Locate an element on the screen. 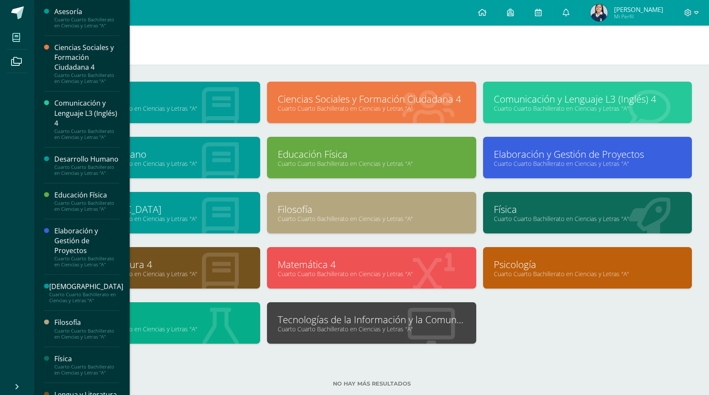 Image resolution: width=709 pixels, height=395 pixels. div: Filosofía is located at coordinates (87, 323).